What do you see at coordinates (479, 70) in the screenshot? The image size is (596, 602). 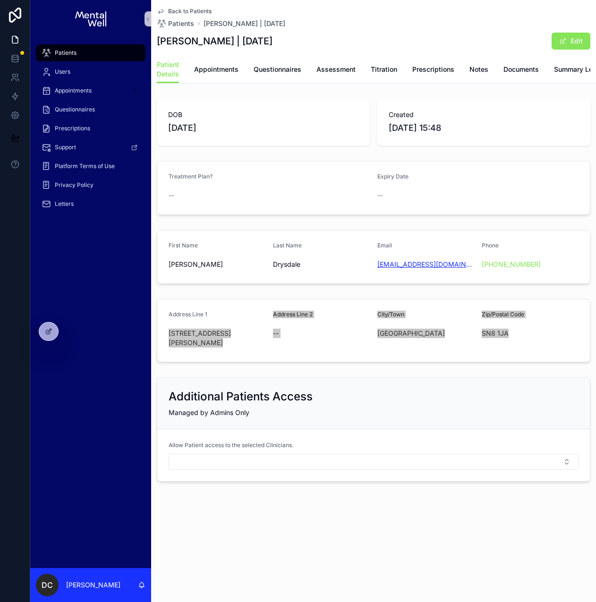 I see `a: Notes` at bounding box center [479, 70].